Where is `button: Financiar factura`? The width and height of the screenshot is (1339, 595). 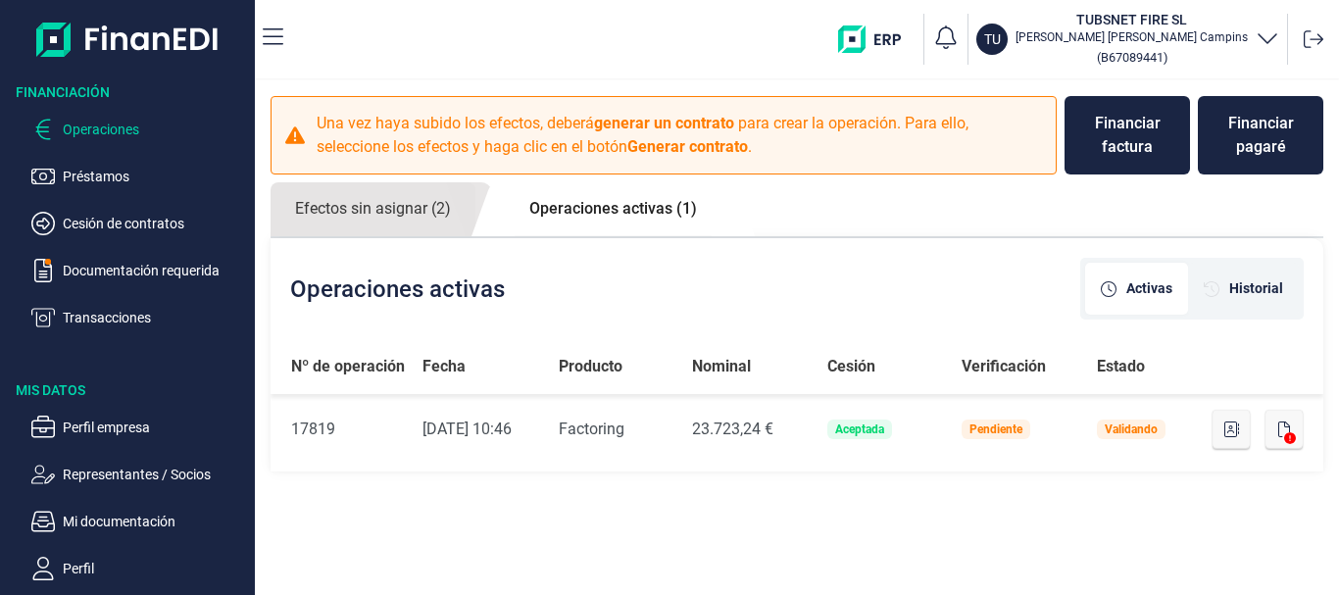 button: Financiar factura is located at coordinates (1127, 135).